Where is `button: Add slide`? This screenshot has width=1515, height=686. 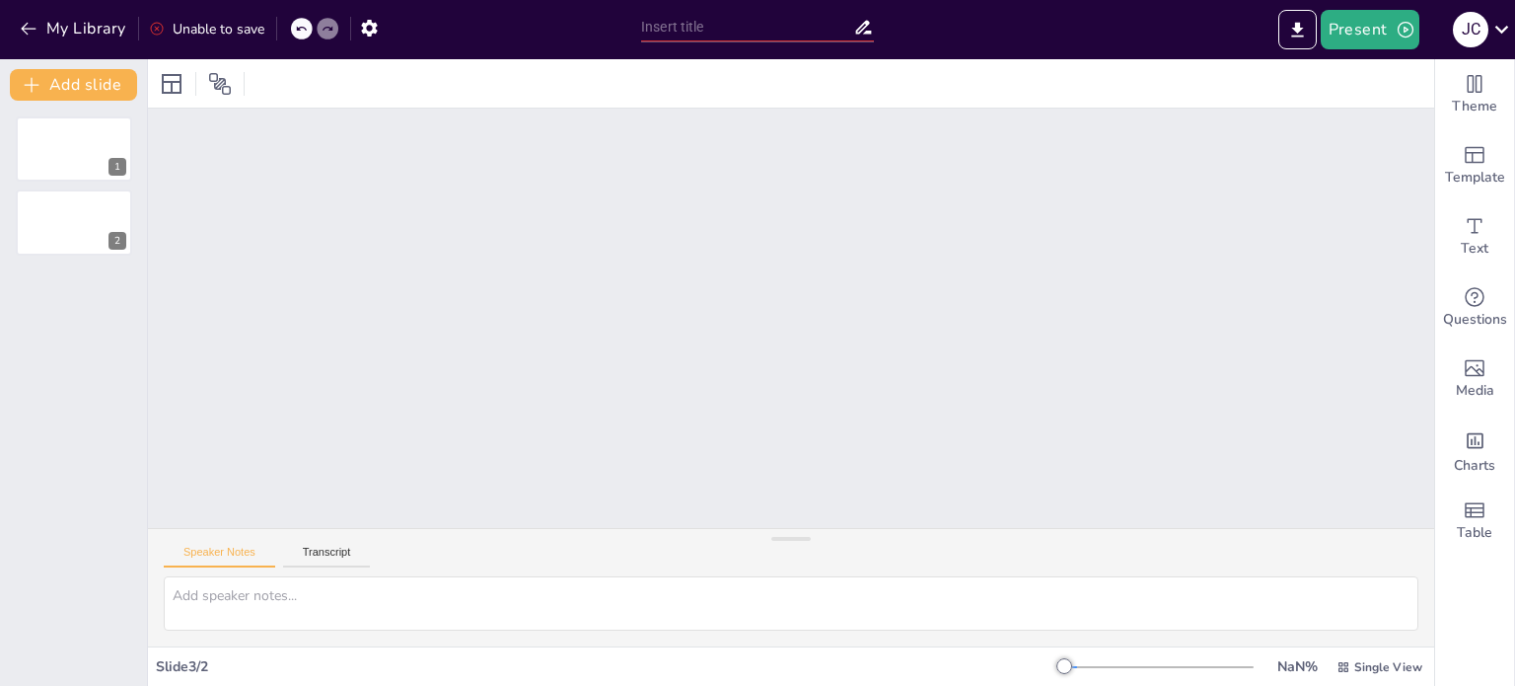 button: Add slide is located at coordinates (73, 85).